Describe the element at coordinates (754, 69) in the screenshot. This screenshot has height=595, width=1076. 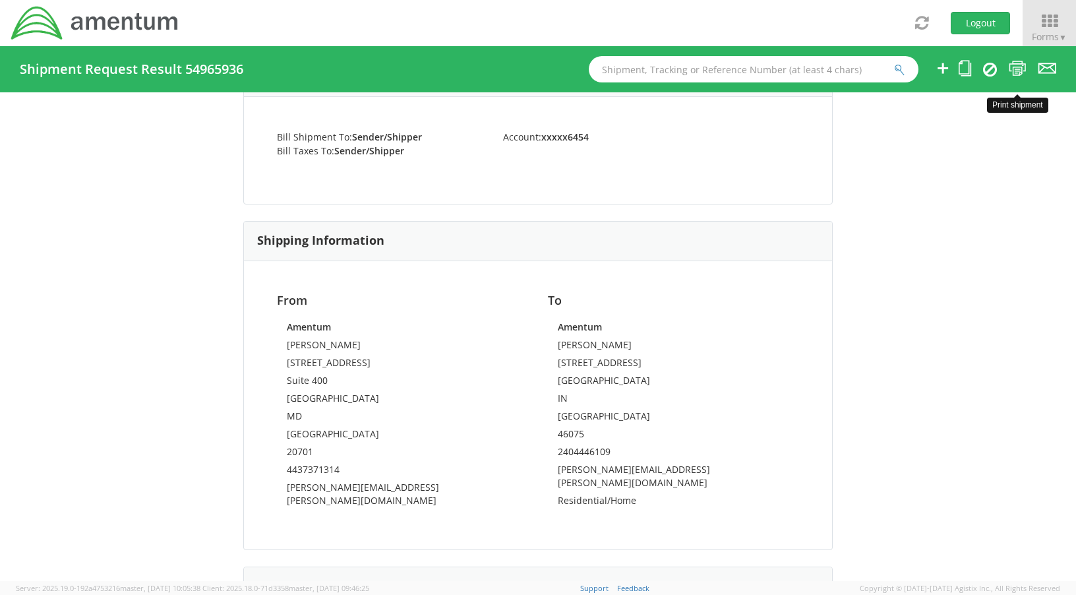
I see `input: Shipment, Tracking or Reference Number (at least 4 chars)` at that location.